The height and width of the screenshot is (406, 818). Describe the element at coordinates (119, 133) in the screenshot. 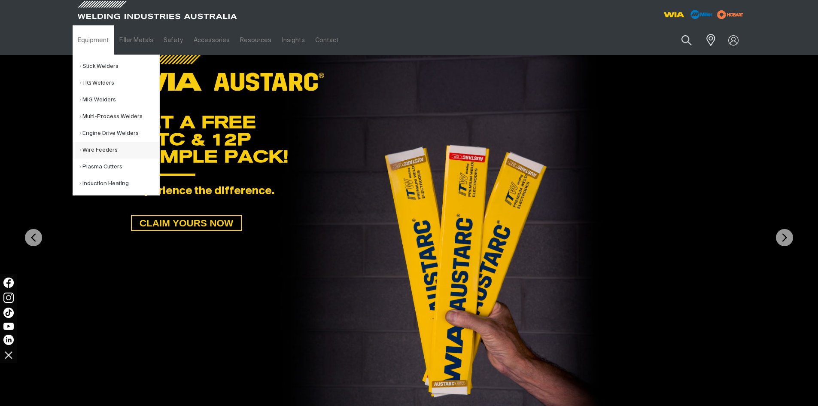

I see `a: Engine Drive Welders` at that location.